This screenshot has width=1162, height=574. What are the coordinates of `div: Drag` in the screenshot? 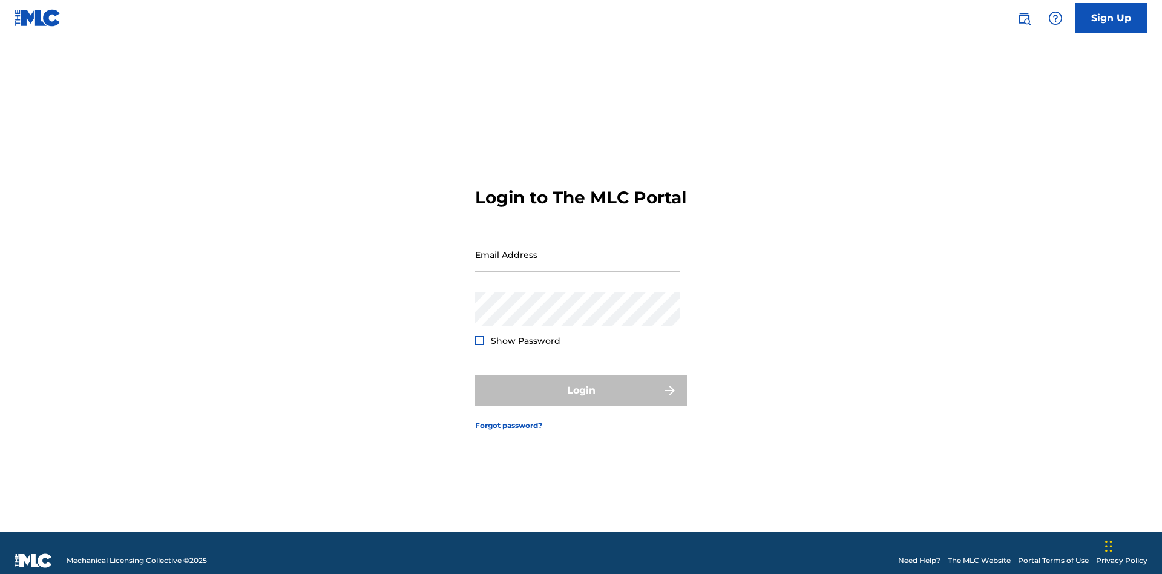 It's located at (1109, 546).